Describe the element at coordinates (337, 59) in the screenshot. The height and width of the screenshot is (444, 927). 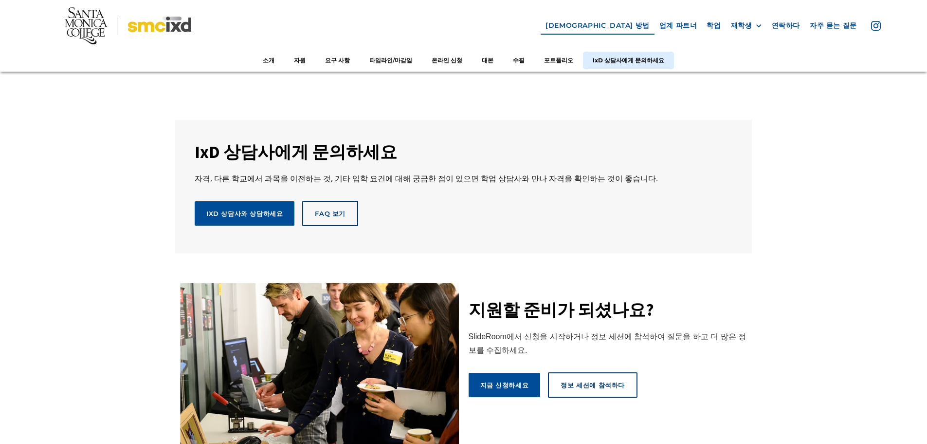
I see `font: 요구 사항` at that location.